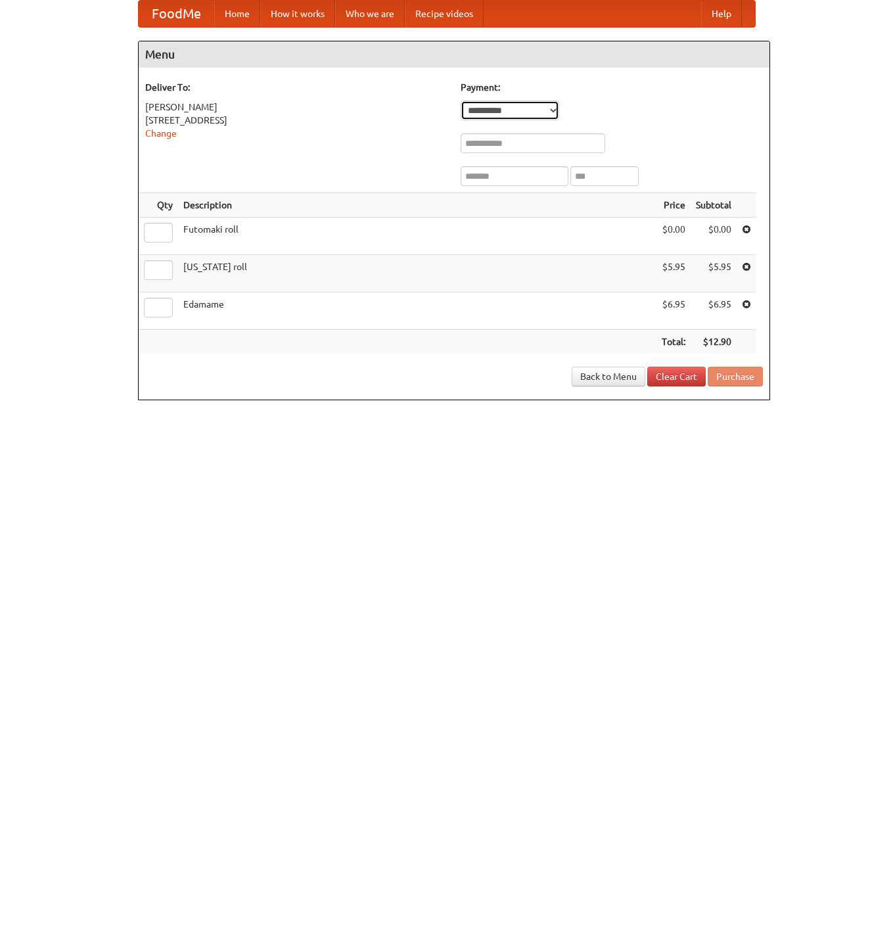 This screenshot has height=930, width=893. Describe the element at coordinates (176, 14) in the screenshot. I see `a: FoodMe` at that location.